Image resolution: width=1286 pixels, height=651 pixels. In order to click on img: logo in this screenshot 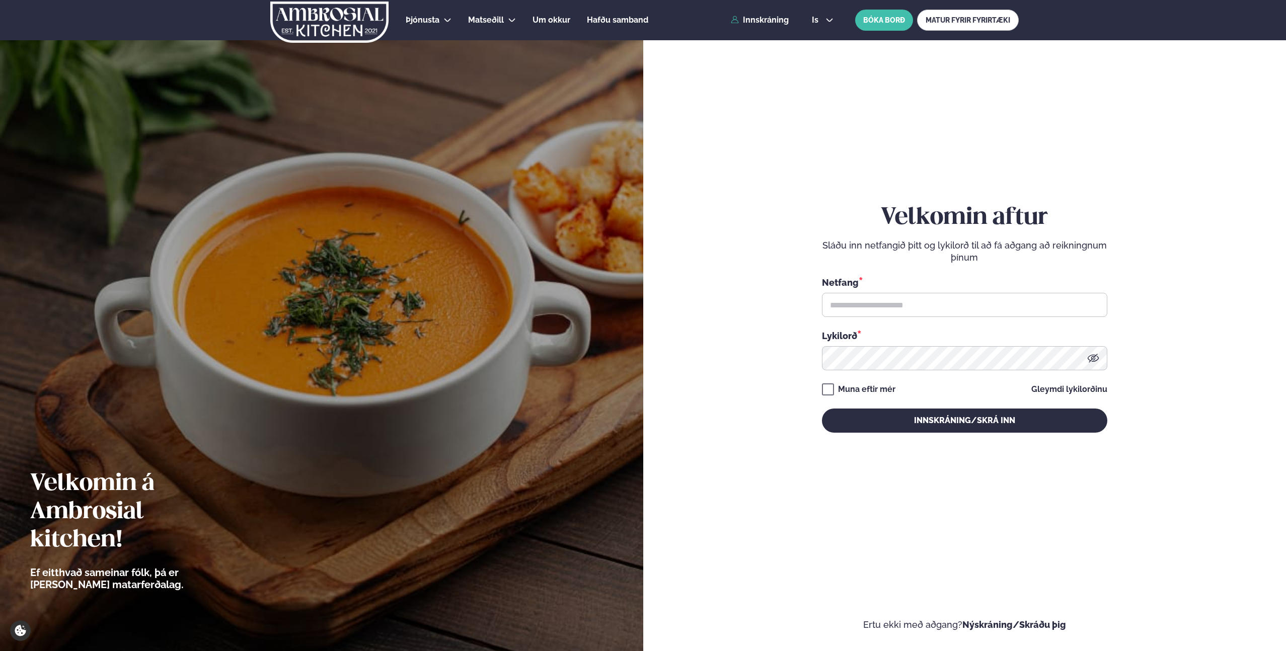, I will do `click(329, 22)`.